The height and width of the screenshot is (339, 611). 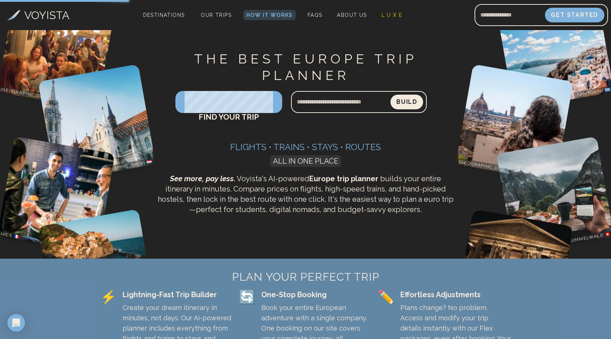 I want to click on a: VOYISTA, so click(x=38, y=15).